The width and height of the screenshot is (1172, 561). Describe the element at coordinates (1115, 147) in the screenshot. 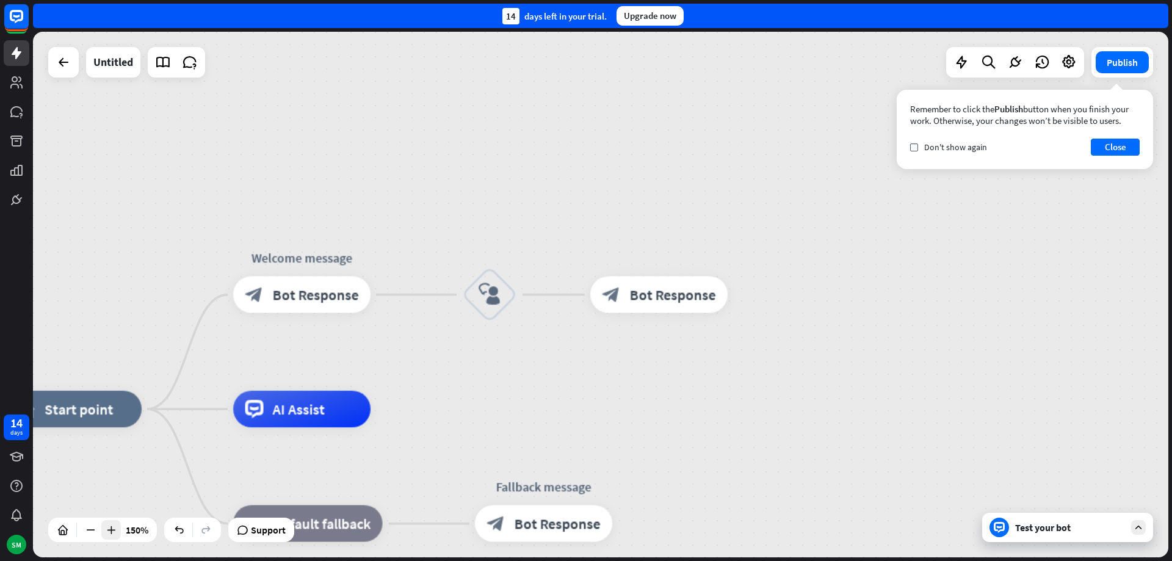

I see `button: Close` at that location.